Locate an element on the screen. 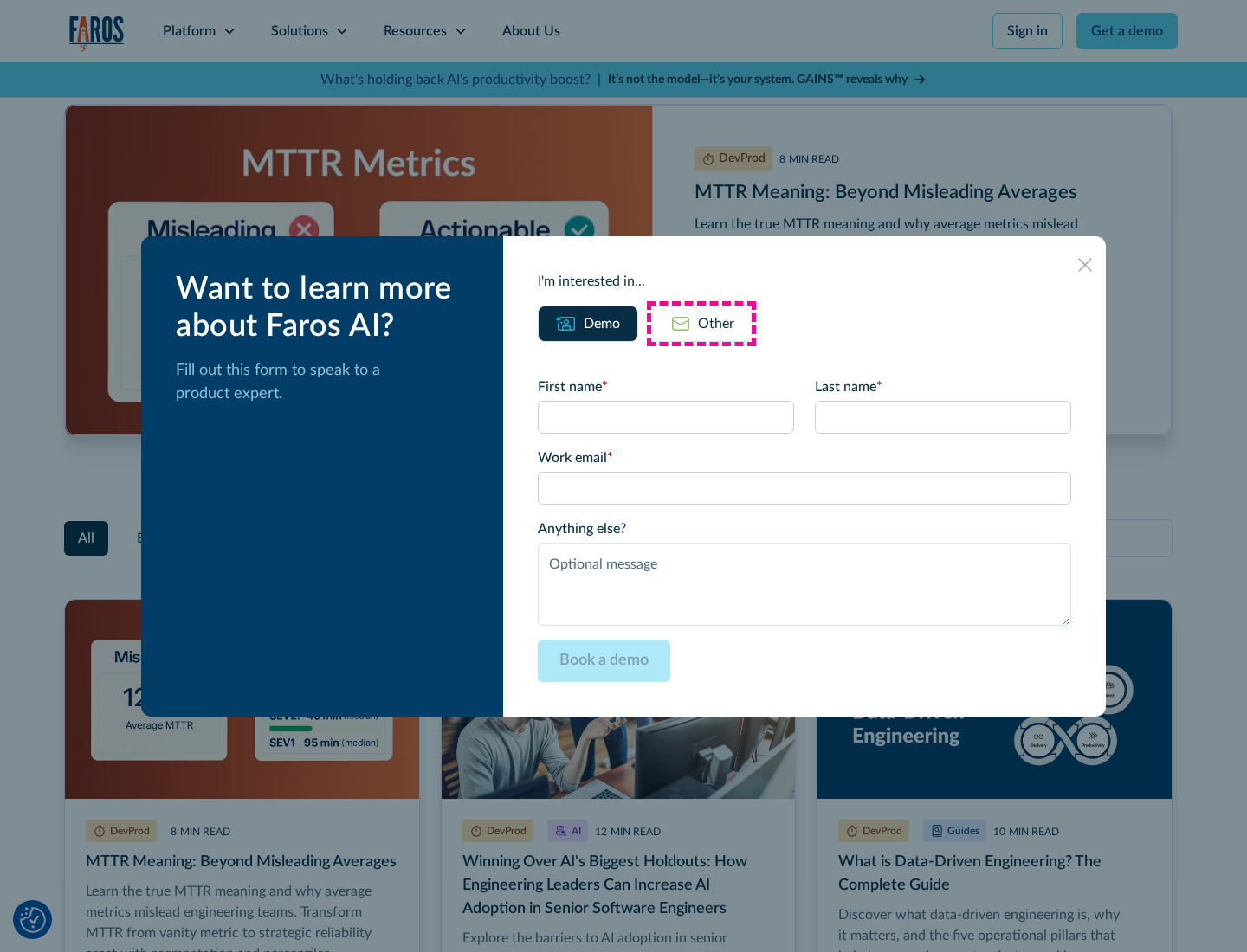  form: Email Form is located at coordinates (805, 529).